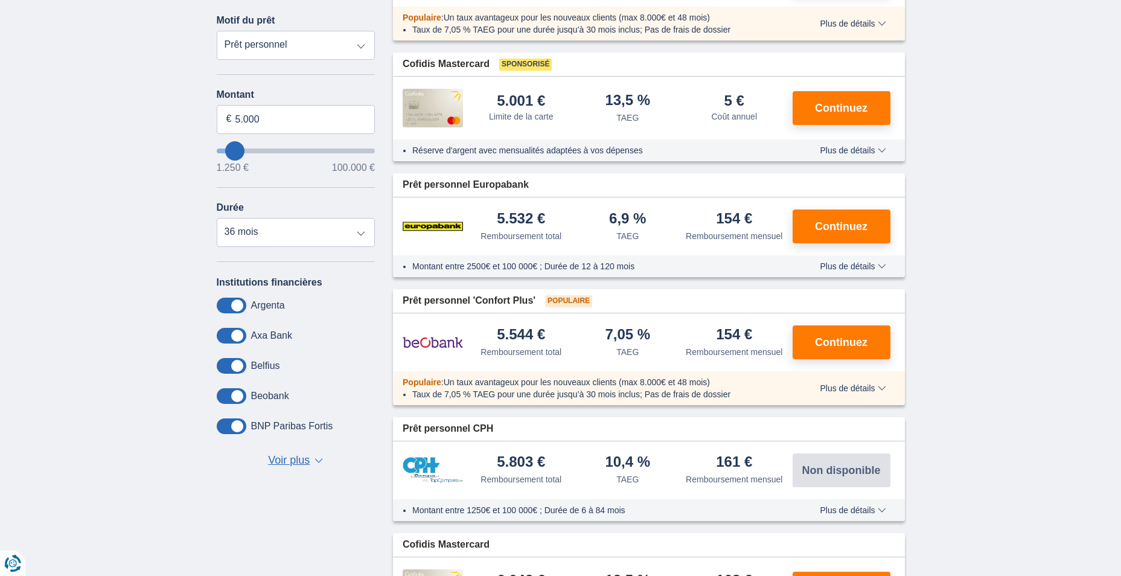 The height and width of the screenshot is (576, 1121). I want to click on div: 5.803 €, so click(521, 462).